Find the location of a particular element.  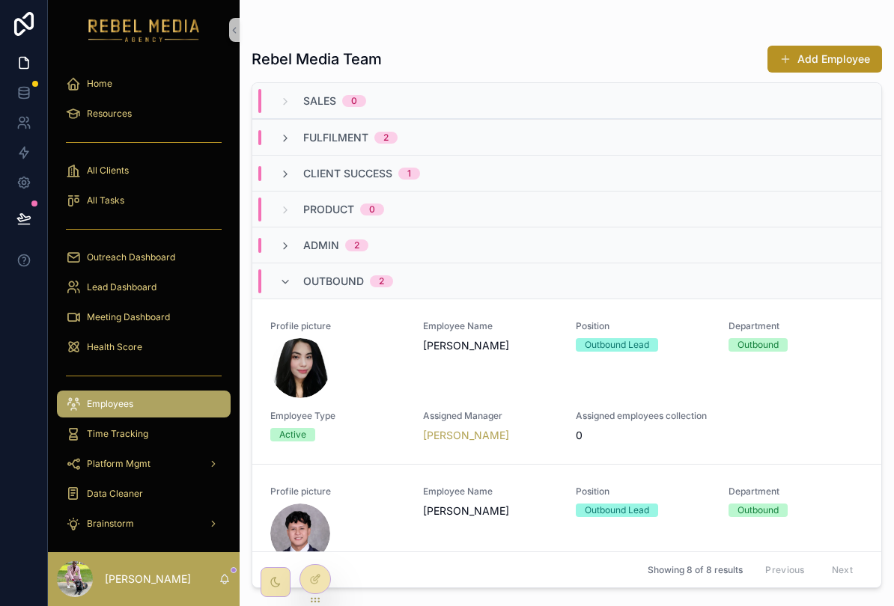

span: Data Cleaner is located at coordinates (115, 494).